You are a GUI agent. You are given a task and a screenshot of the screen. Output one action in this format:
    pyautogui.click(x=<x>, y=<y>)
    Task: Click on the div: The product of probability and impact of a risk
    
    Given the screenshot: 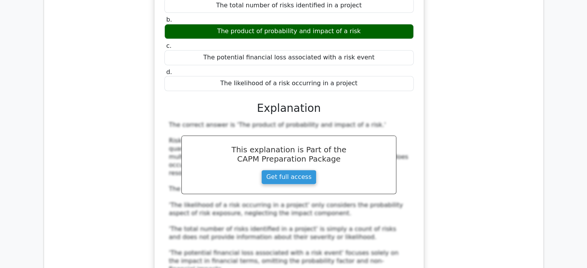 What is the action you would take?
    pyautogui.click(x=289, y=31)
    